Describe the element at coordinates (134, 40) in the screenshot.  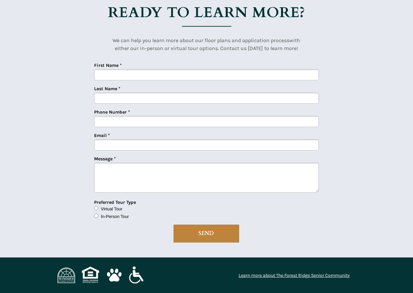
I see `span: We can help you le` at that location.